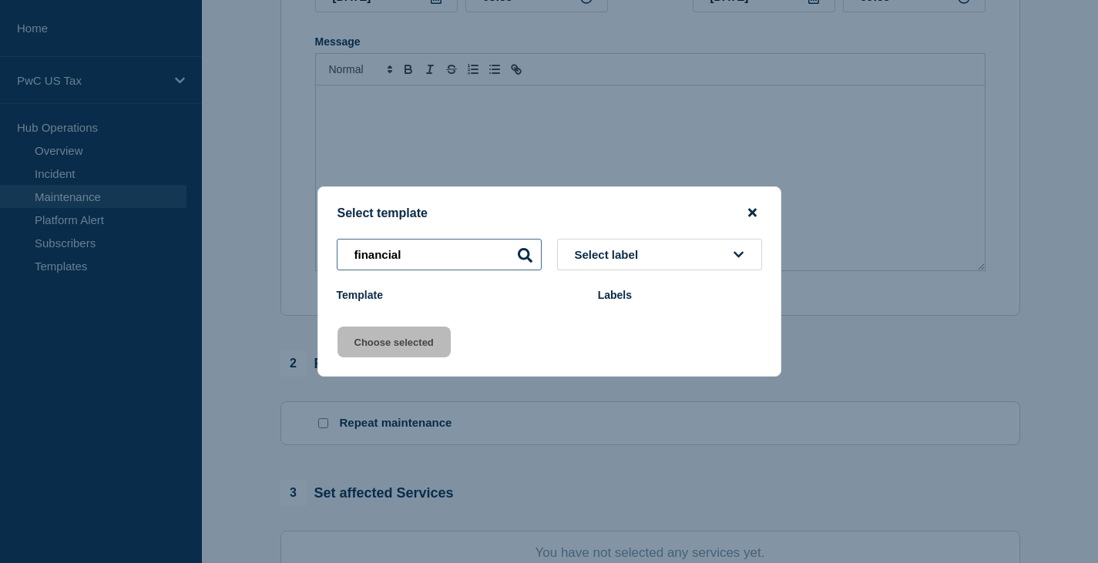 The image size is (1098, 563). Describe the element at coordinates (439, 254) in the screenshot. I see `input: Search templates & labels` at that location.